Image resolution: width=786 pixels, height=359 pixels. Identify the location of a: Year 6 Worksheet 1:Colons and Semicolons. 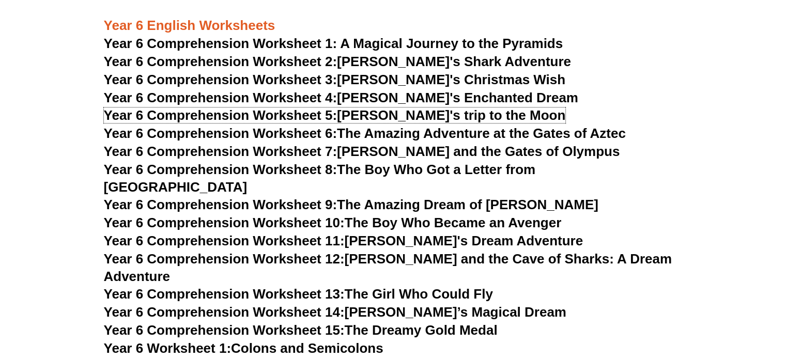
(243, 348).